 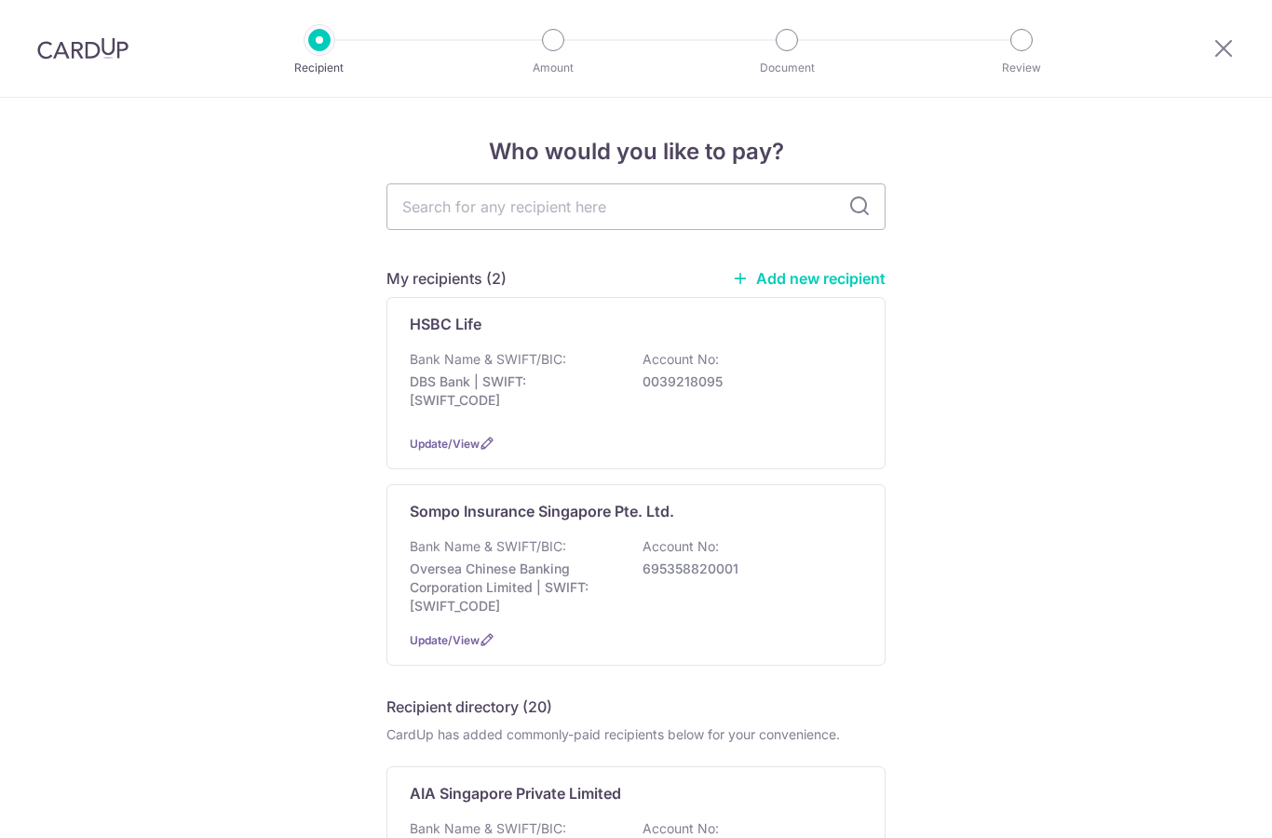 I want to click on p: Recipient, so click(x=319, y=68).